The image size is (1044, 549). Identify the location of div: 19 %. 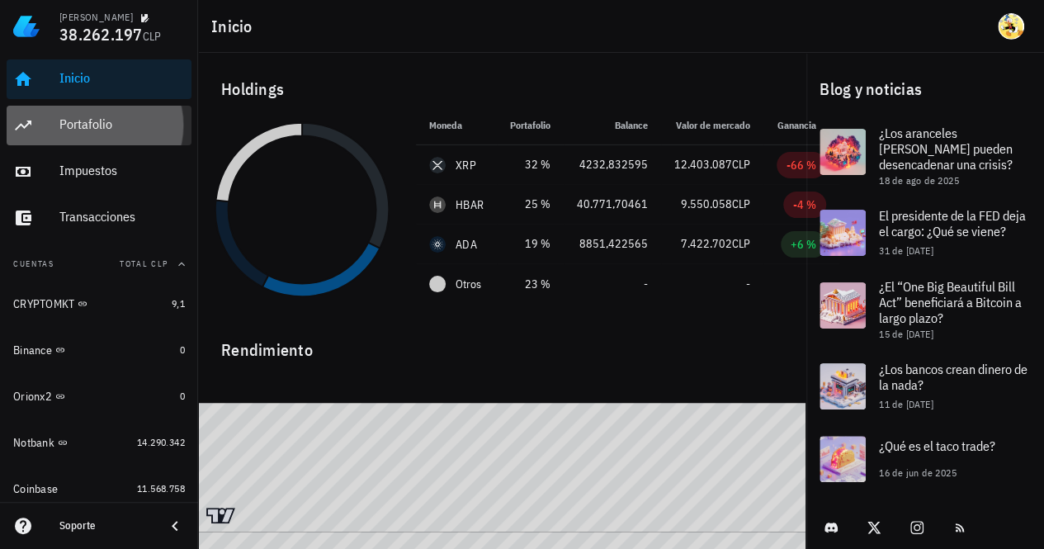
(530, 244).